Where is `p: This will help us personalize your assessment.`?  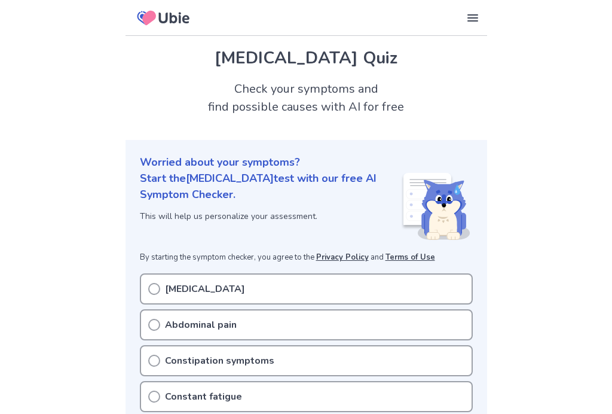
p: This will help us personalize your assessment. is located at coordinates (270, 216).